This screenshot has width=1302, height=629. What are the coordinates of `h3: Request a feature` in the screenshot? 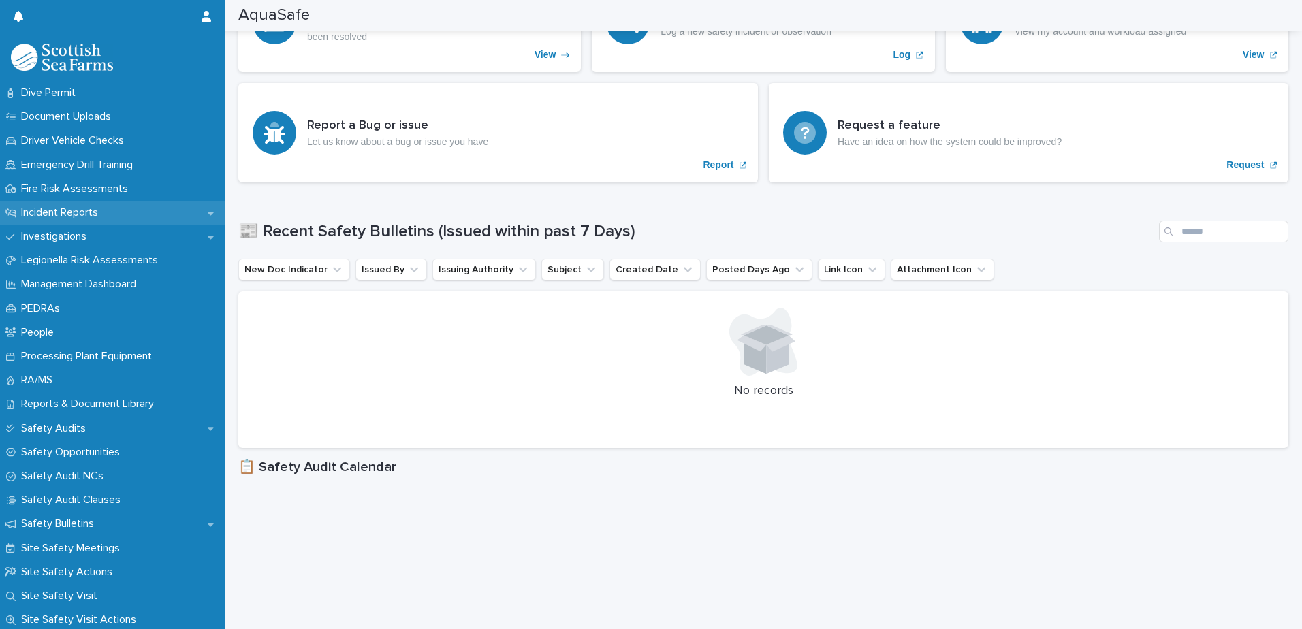 It's located at (949, 126).